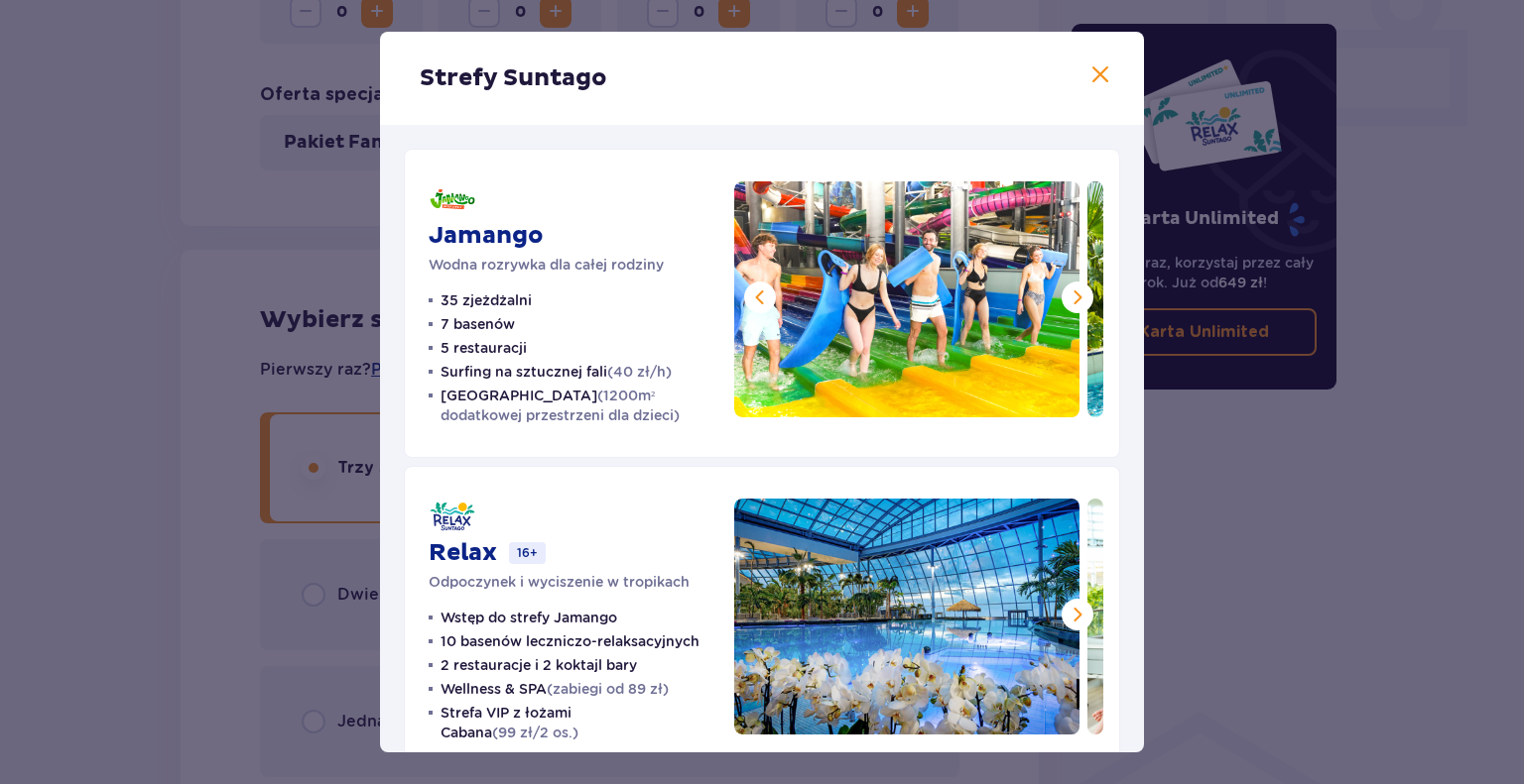 The image size is (1524, 784). Describe the element at coordinates (554, 689) in the screenshot. I see `p: Wellness & SPA` at that location.